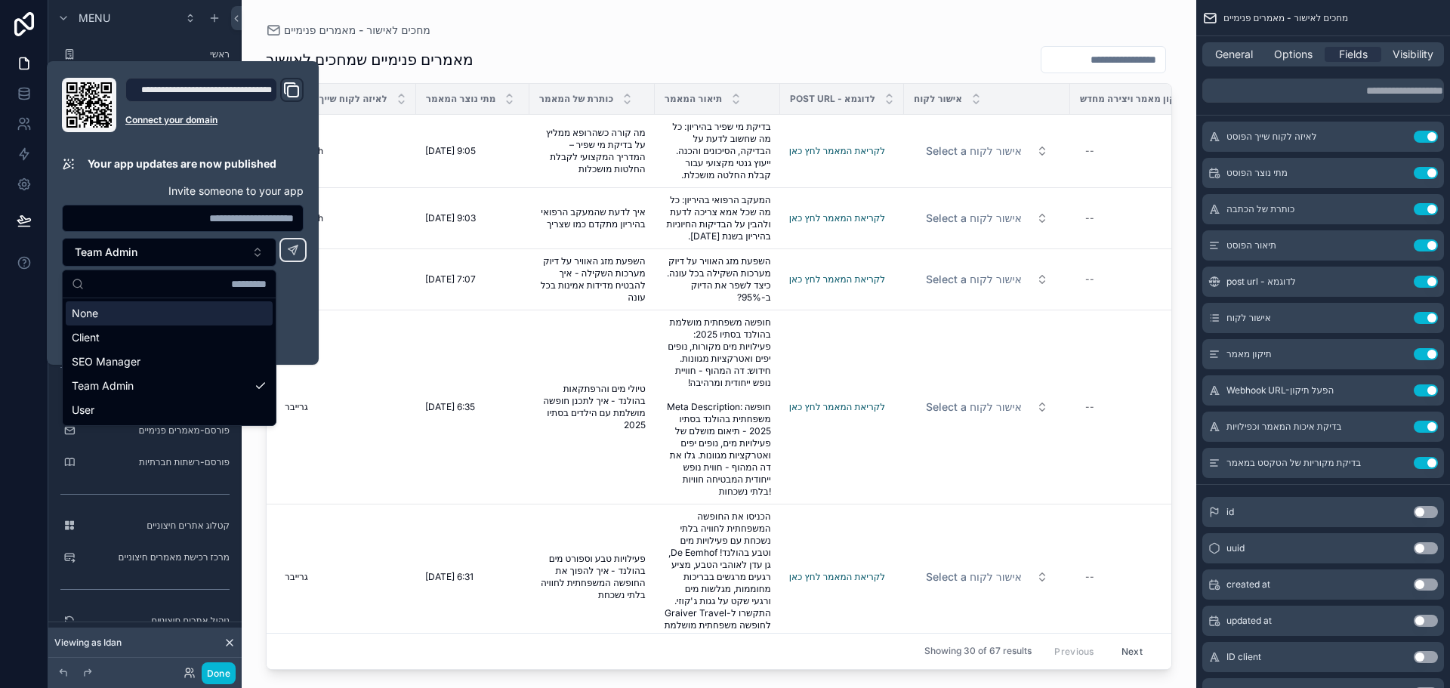 The height and width of the screenshot is (688, 1450). What do you see at coordinates (88, 643) in the screenshot?
I see `span: Viewing as Idan` at bounding box center [88, 643].